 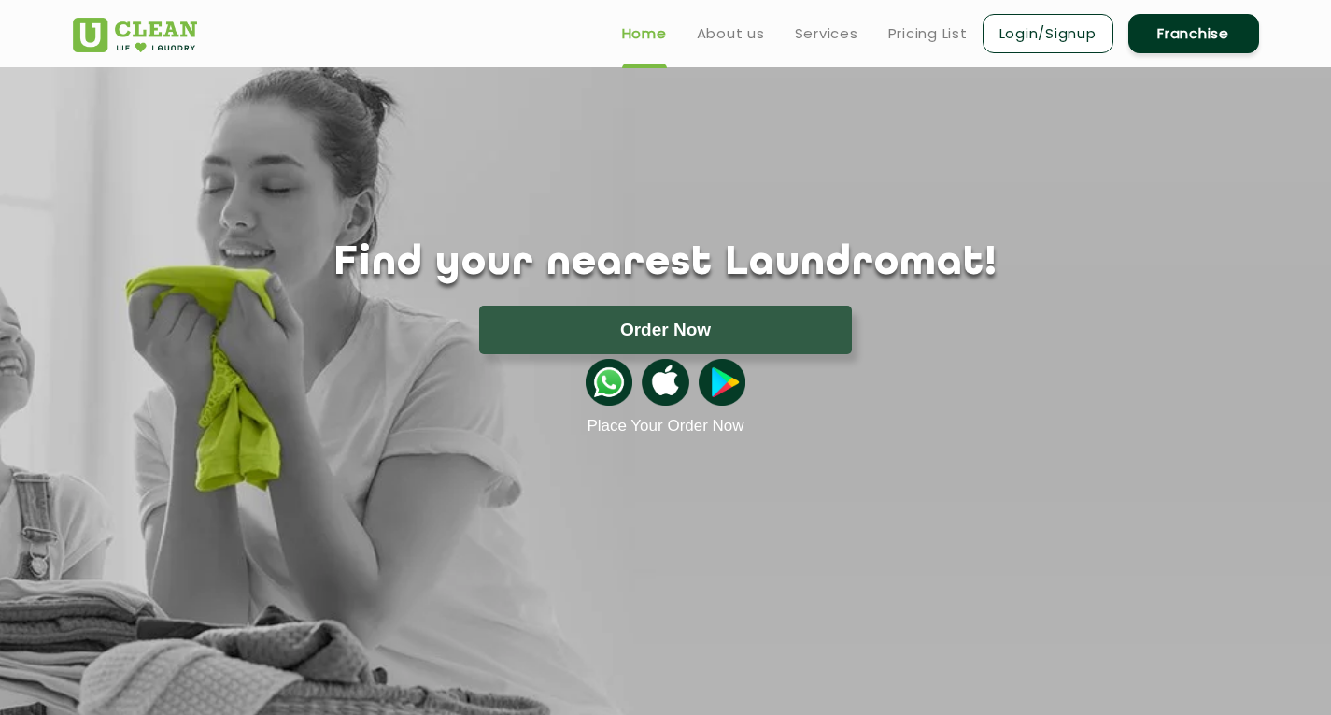 I want to click on img: playstoreicon.png, so click(x=722, y=382).